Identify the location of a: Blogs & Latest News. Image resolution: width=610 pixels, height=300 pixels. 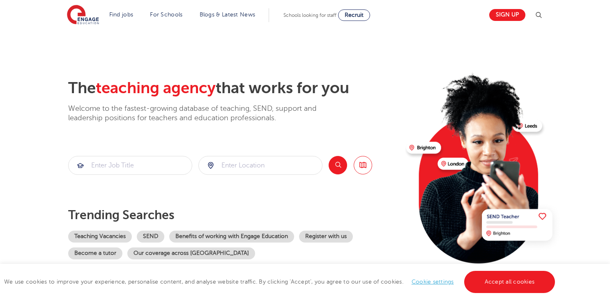
(228, 14).